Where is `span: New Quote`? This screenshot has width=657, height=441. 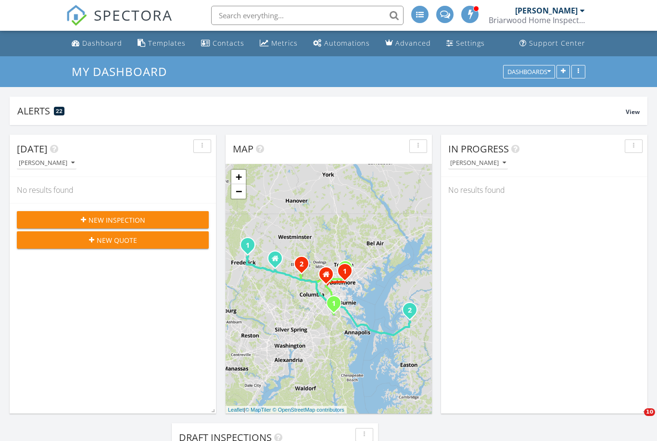
span: New Quote is located at coordinates (117, 240).